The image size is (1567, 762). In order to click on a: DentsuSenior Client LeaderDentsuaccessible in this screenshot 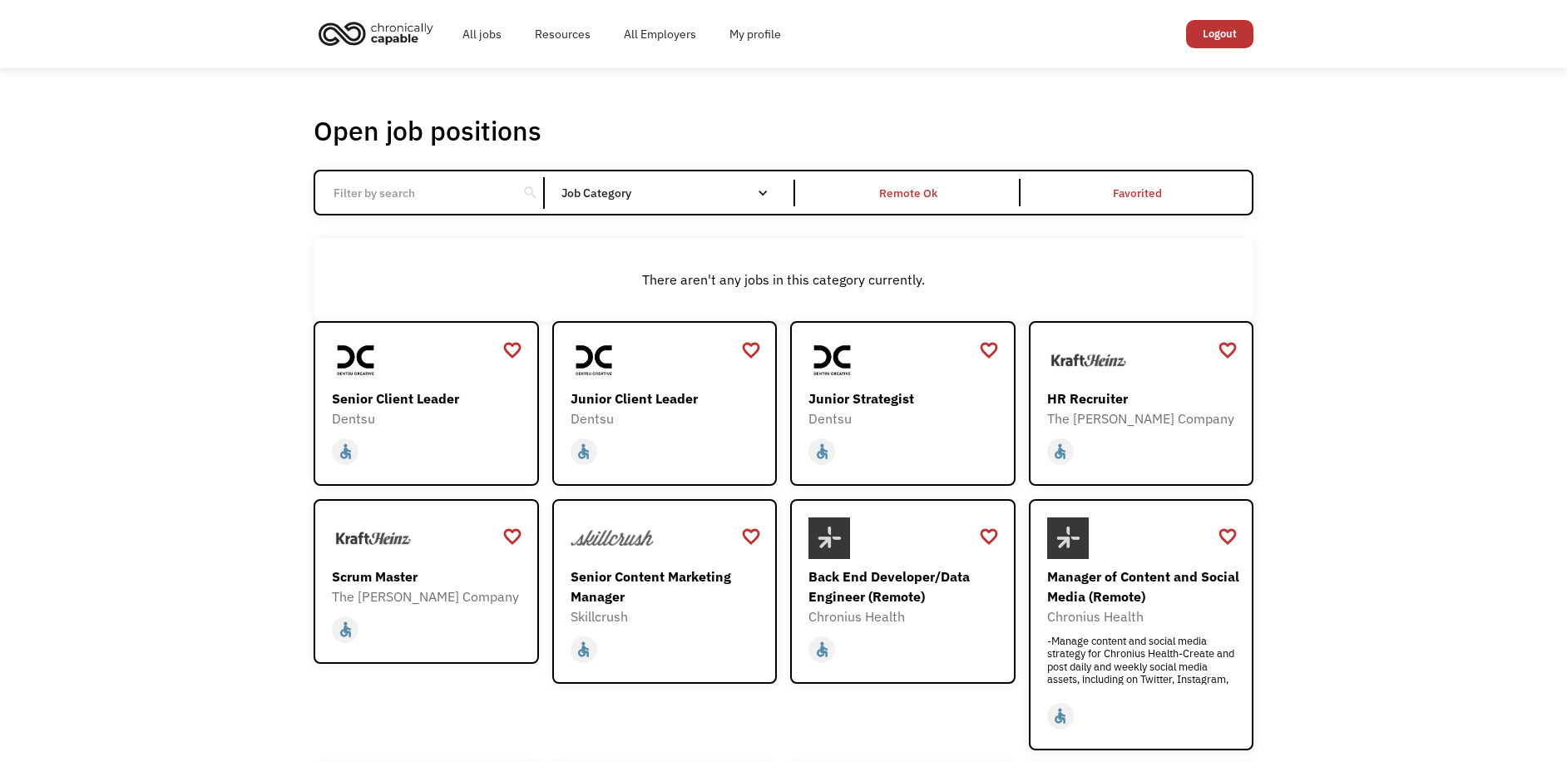, I will do `click(426, 403)`.